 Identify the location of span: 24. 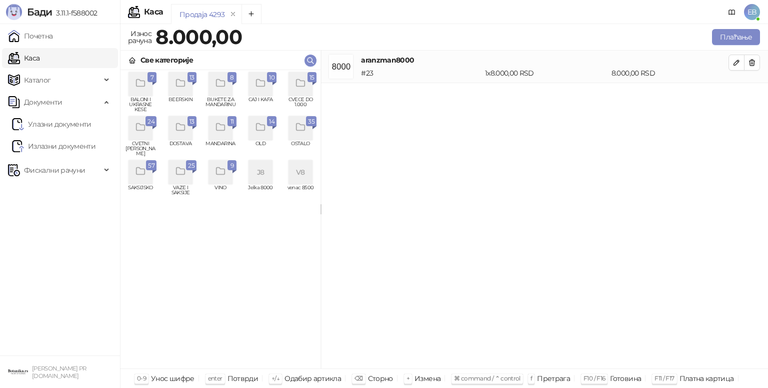
(151, 122).